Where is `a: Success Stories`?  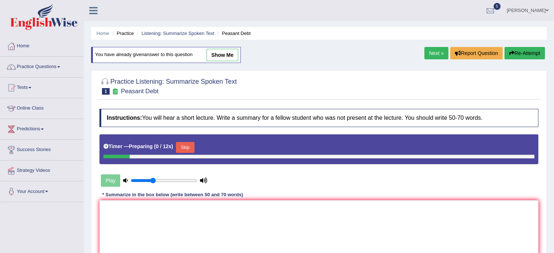
a: Success Stories is located at coordinates (42, 149).